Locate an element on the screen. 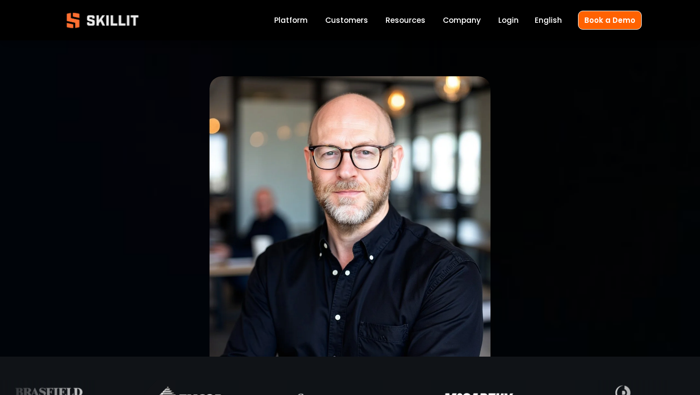 The width and height of the screenshot is (700, 395). div: language picker is located at coordinates (548, 20).